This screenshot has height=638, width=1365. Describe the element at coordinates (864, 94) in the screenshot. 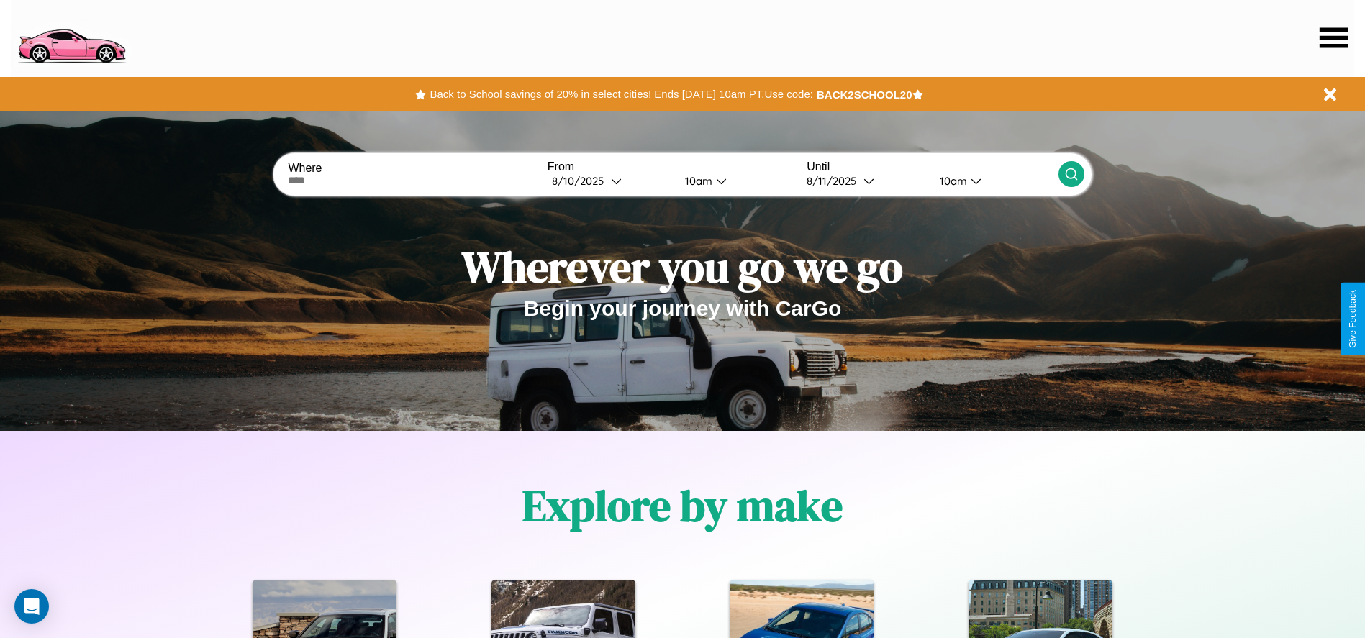

I see `b: BACK2SCHOOL20` at that location.